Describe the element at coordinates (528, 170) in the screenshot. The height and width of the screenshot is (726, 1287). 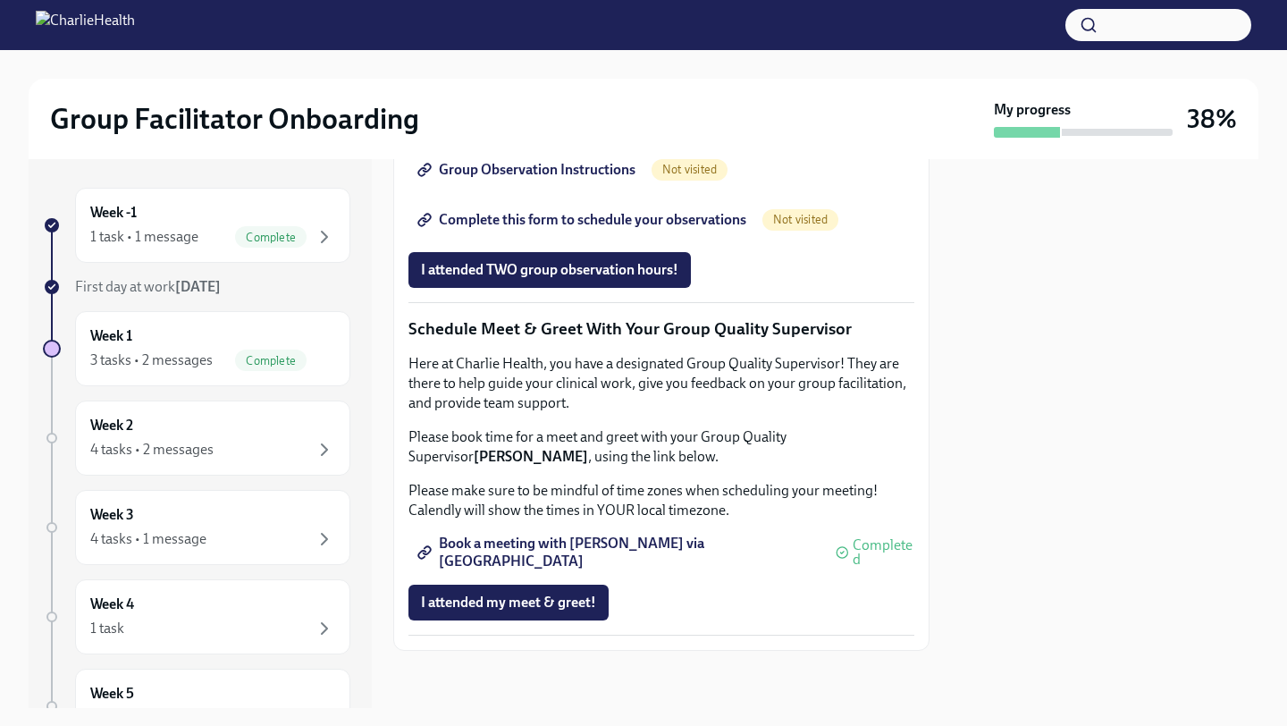
I see `span: Group Observation Instructions` at that location.